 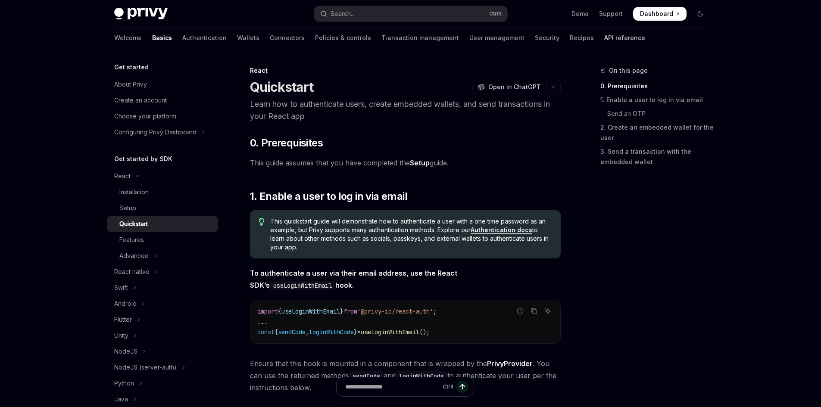 What do you see at coordinates (343, 14) in the screenshot?
I see `div: Search...` at bounding box center [343, 14].